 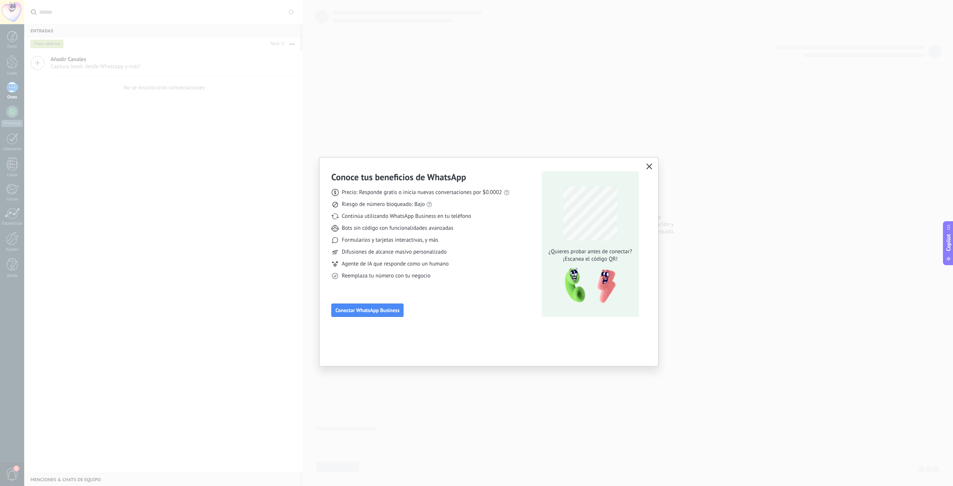 What do you see at coordinates (398, 228) in the screenshot?
I see `span: Bots sin código con funcionalidades avanzadas` at bounding box center [398, 228].